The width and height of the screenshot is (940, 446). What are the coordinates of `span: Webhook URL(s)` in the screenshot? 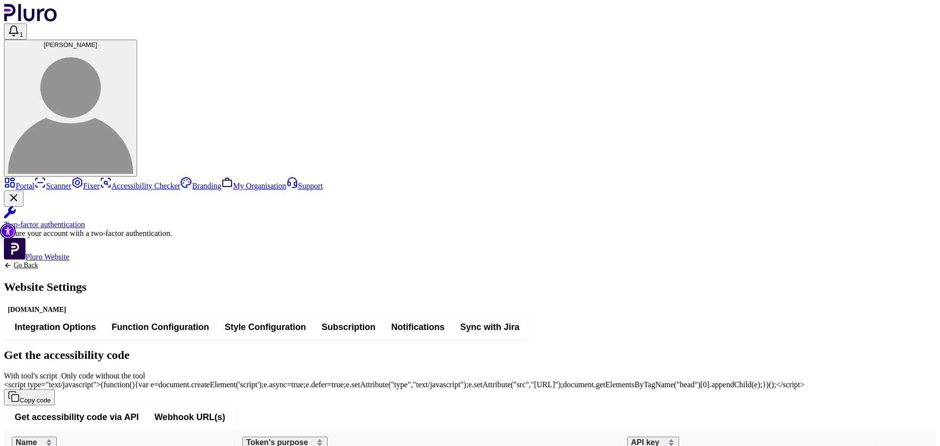 It's located at (189, 417).